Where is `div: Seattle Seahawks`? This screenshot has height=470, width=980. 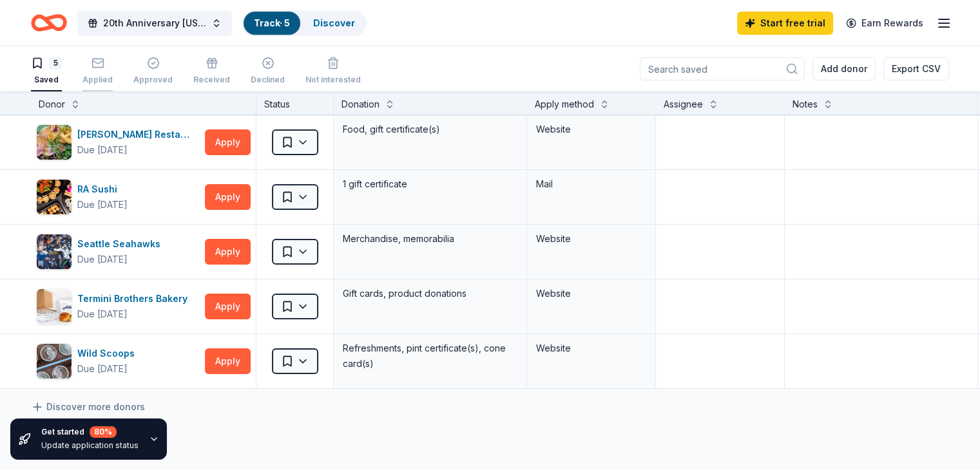
div: Seattle Seahawks is located at coordinates (121, 244).